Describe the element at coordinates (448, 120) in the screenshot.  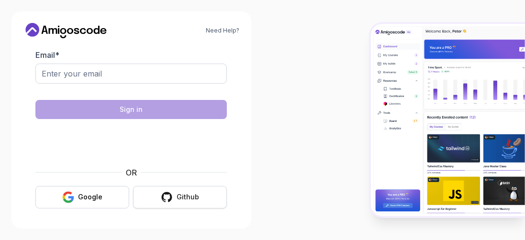
I see `img: Amigoscode Dashboard` at that location.